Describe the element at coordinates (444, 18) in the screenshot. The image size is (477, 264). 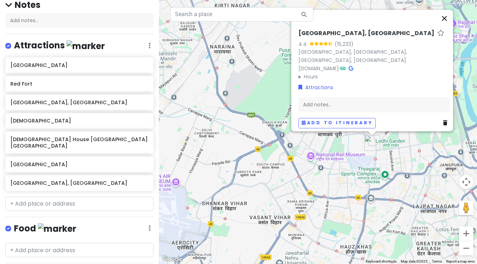
I see `button: Close` at that location.